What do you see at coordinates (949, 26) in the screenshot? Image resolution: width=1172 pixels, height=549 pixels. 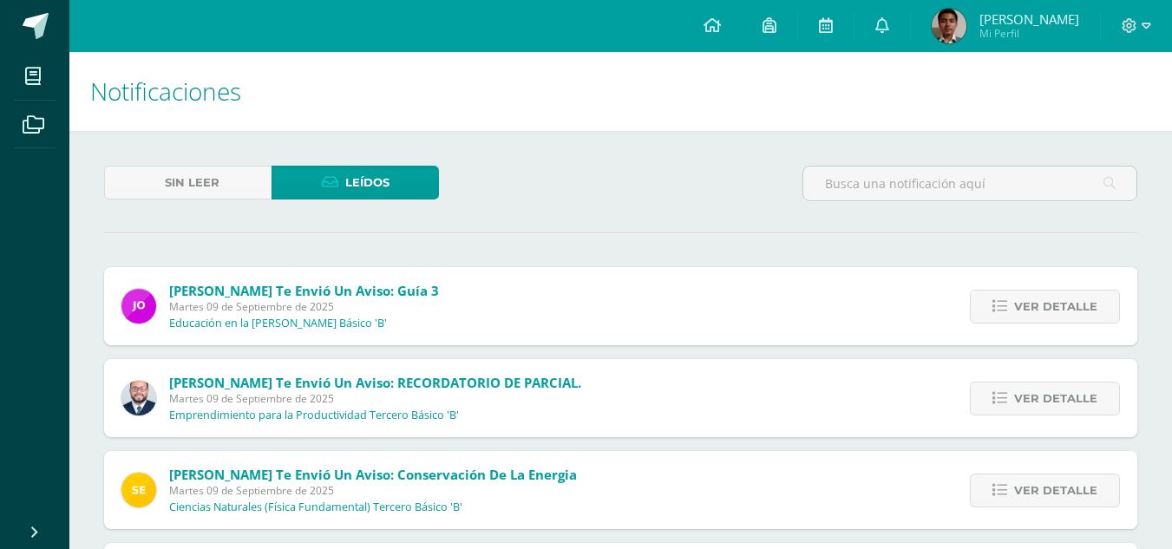 I see `img: e4ad1787b342d349d690f74ab74e8e6d.png` at bounding box center [949, 26].